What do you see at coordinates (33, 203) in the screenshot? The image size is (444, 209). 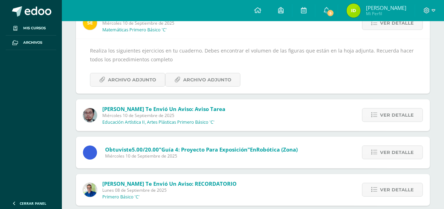 I see `span: Cerrar panel` at bounding box center [33, 203].